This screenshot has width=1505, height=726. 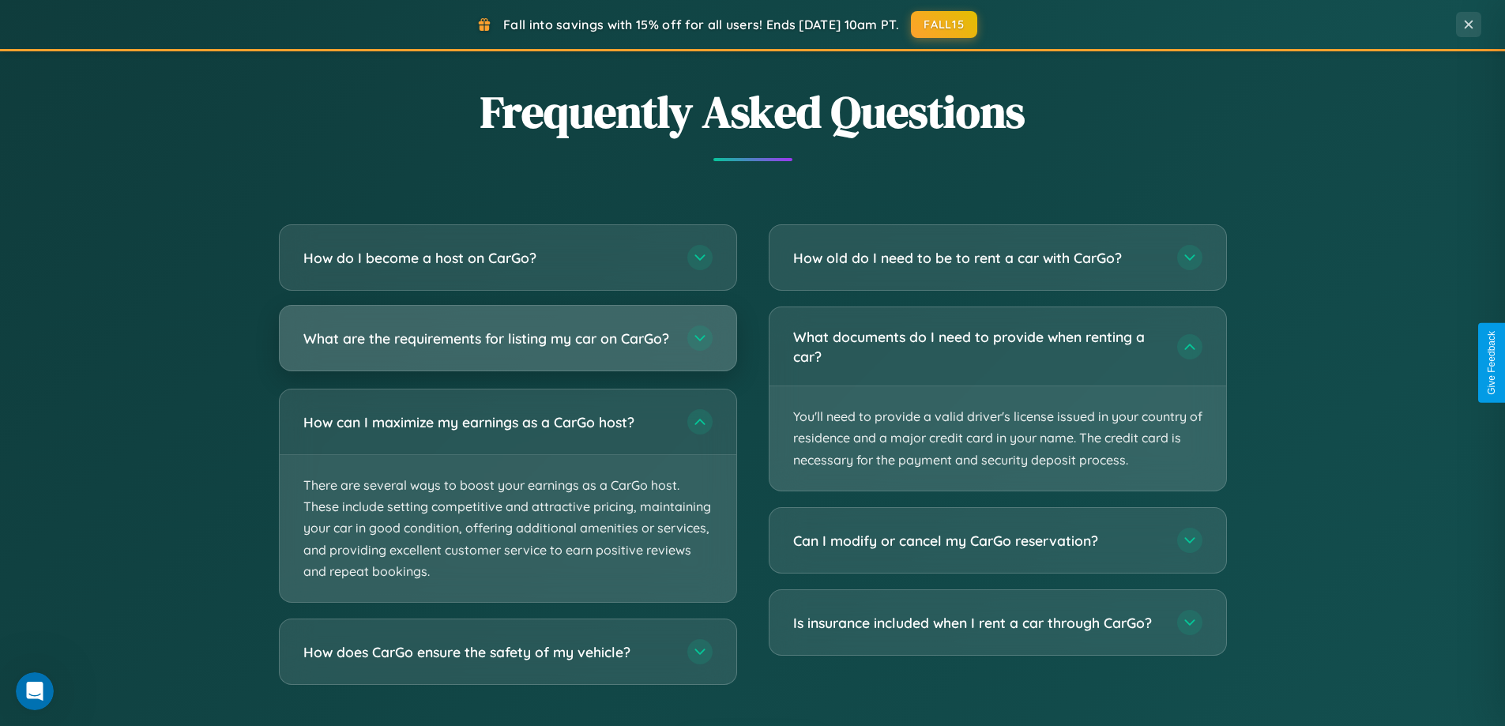 What do you see at coordinates (977, 258) in the screenshot?
I see `h3: How old do I need to be to rent a car with CarGo?` at bounding box center [977, 258].